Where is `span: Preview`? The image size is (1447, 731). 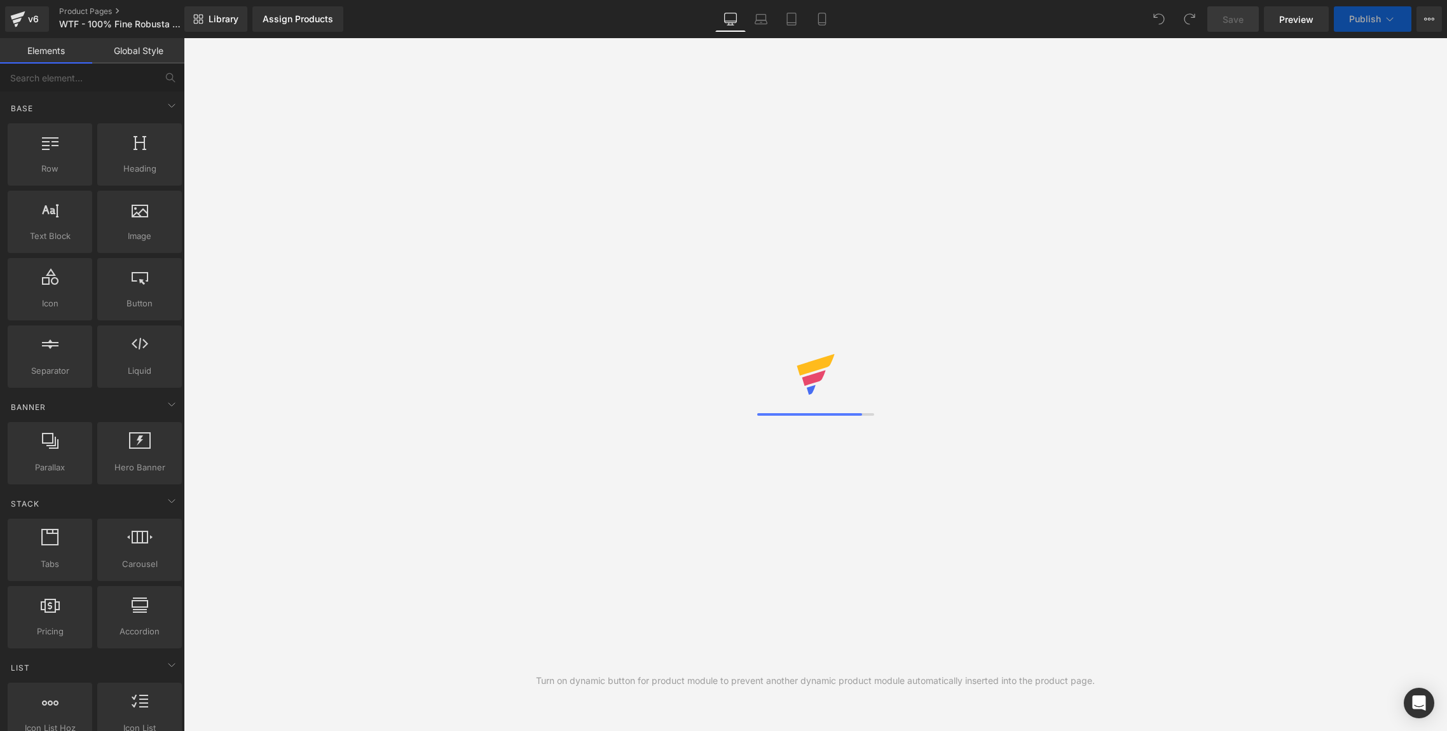 span: Preview is located at coordinates (1297, 19).